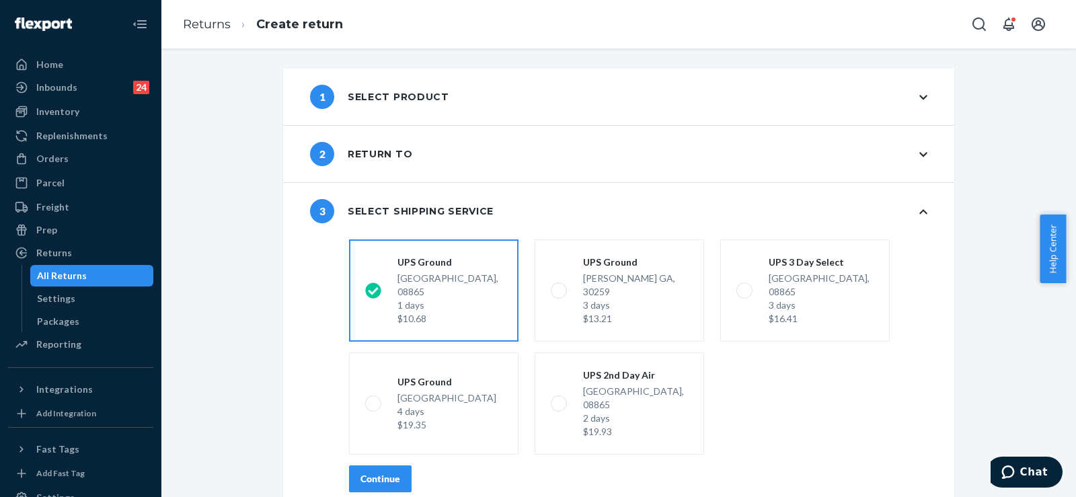  What do you see at coordinates (636, 319) in the screenshot?
I see `div: $13.21` at bounding box center [636, 319].